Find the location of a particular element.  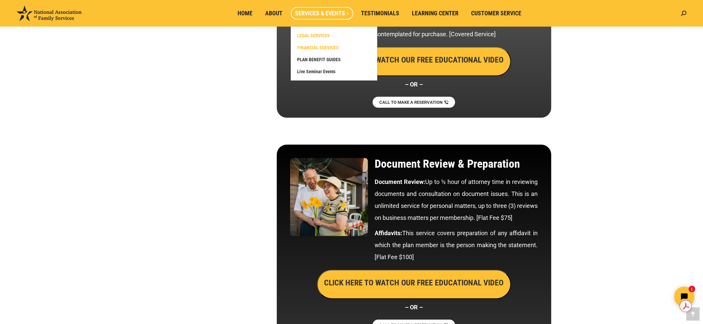

a: PLAN BENEFIT GUIDES is located at coordinates (334, 60).